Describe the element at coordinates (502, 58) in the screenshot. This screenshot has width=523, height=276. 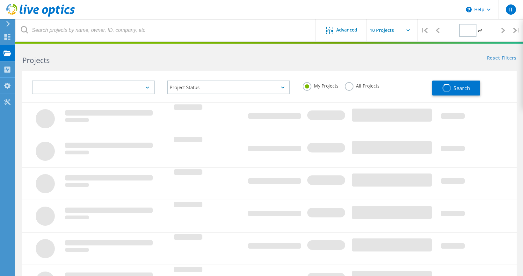
I see `a: Reset Filters` at that location.